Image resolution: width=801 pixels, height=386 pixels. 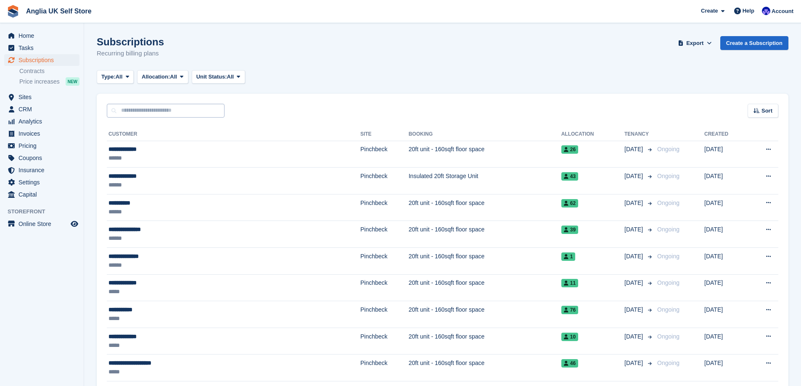 I want to click on a: Price increases NEW, so click(x=49, y=82).